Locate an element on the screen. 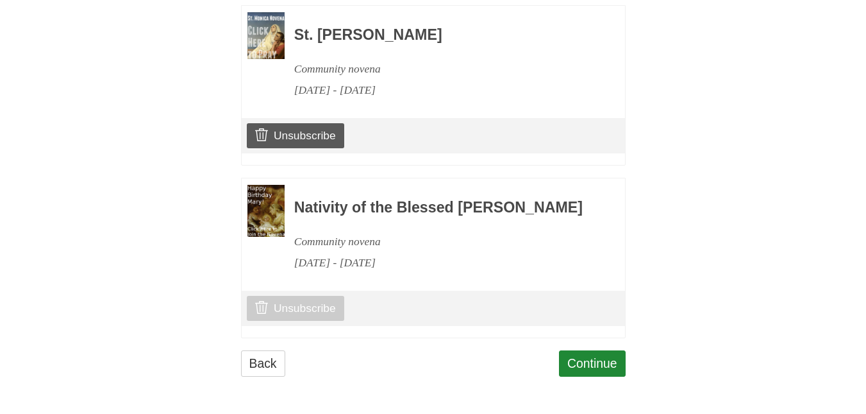  a: Back is located at coordinates (263, 363).